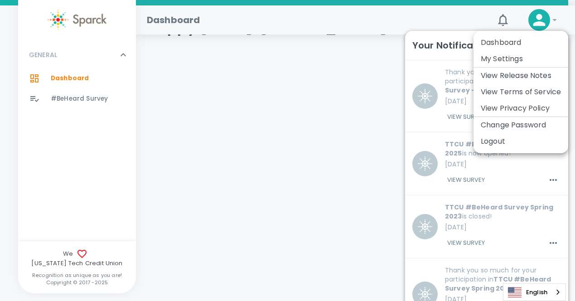  Describe the element at coordinates (534, 292) in the screenshot. I see `aside: Language selected: English` at that location.